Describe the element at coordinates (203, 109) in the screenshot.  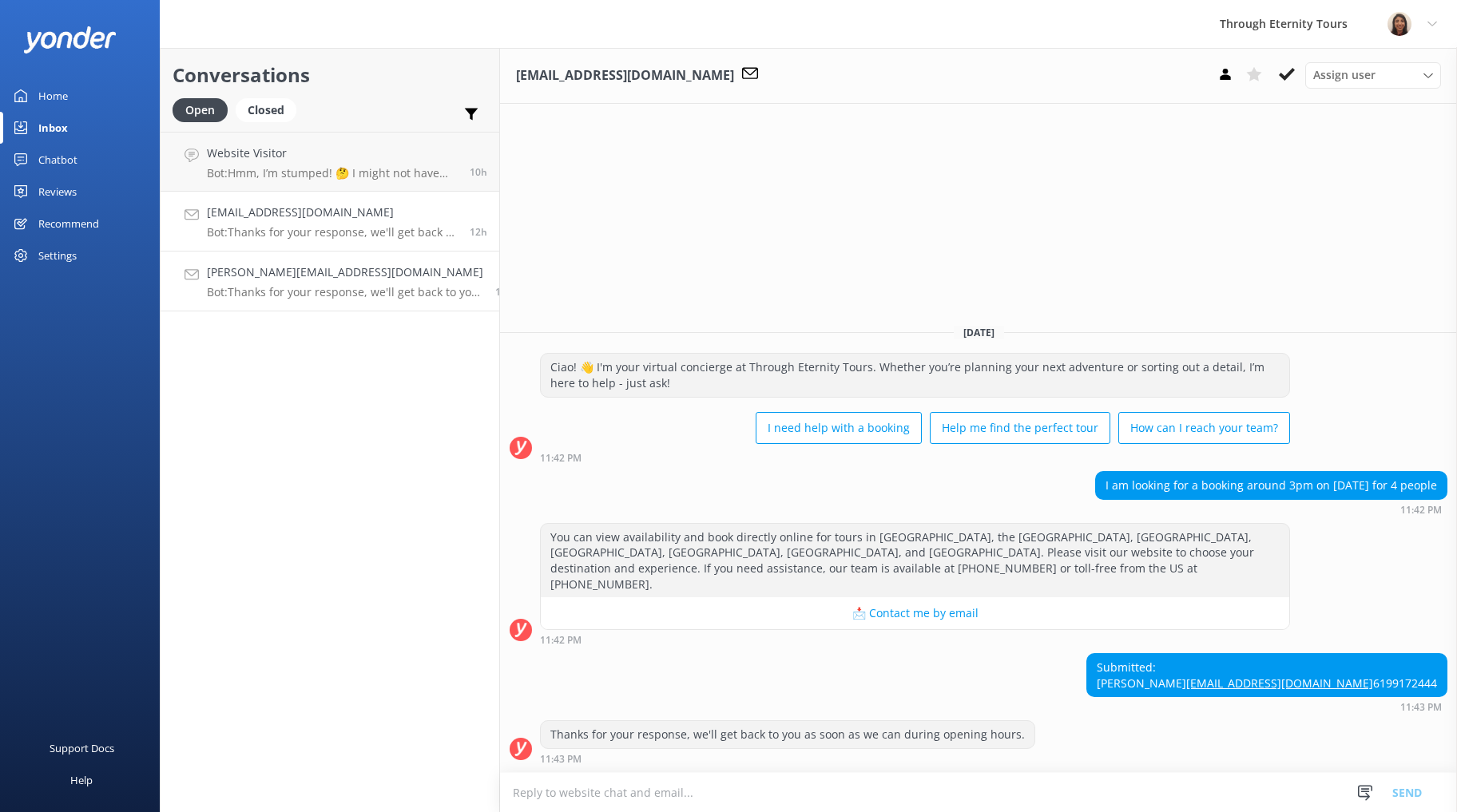
I see `a: Open` at that location.